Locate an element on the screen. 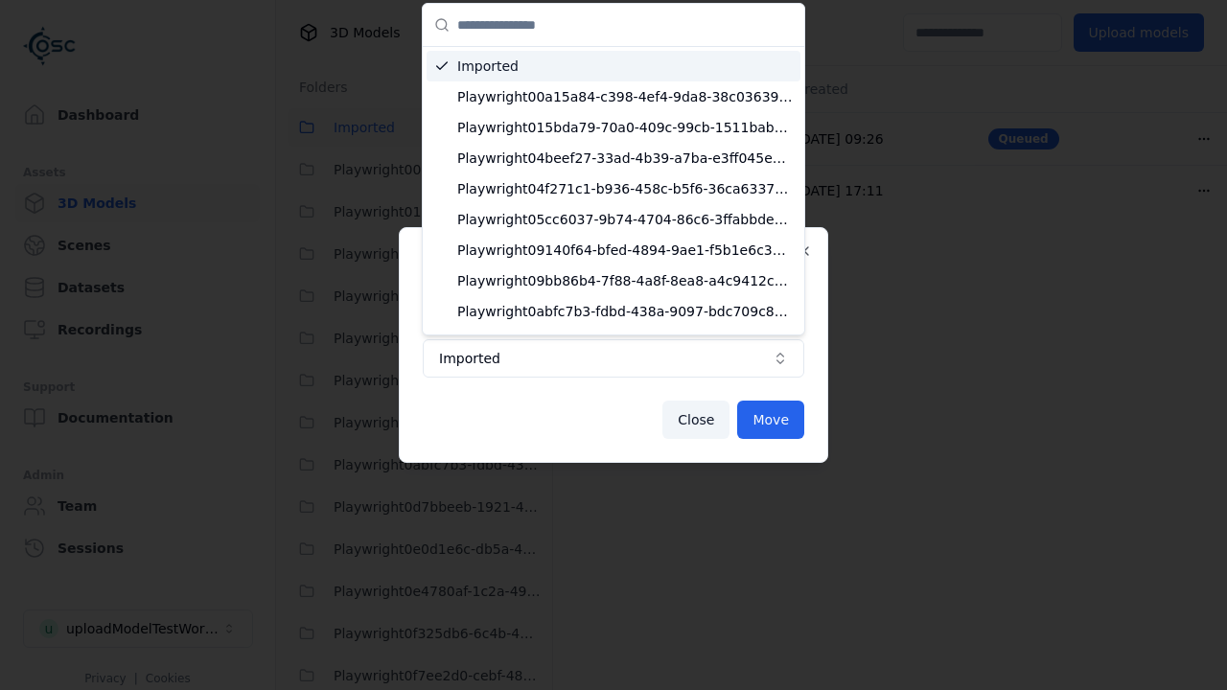 The width and height of the screenshot is (1227, 690). span: Playwright0abfc7b3-fdbd-438a-9097-bdc709c88d01 is located at coordinates (625, 312).